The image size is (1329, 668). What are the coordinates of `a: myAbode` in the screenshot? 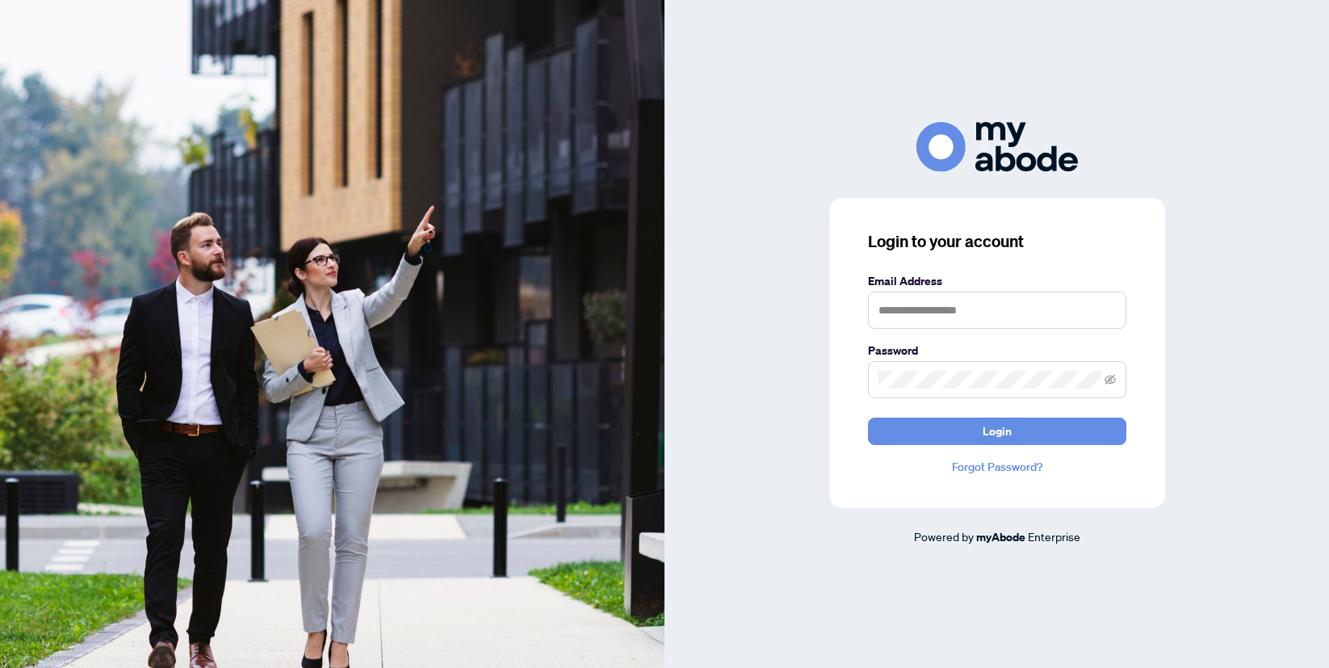 It's located at (1000, 537).